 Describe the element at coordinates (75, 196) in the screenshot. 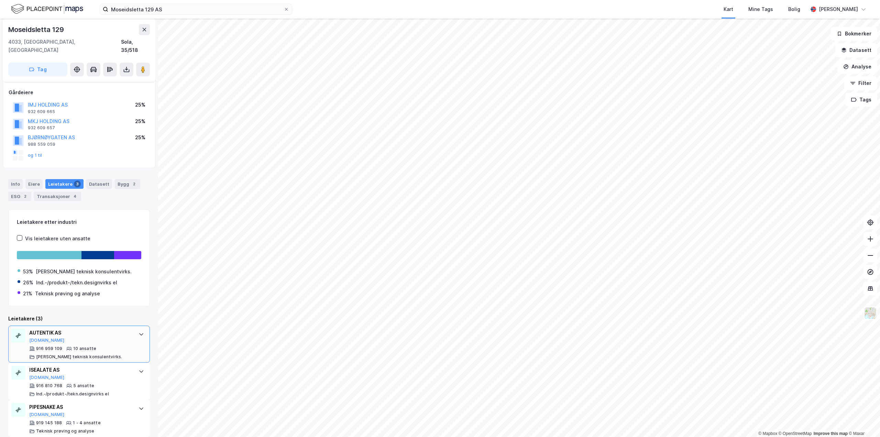

I see `div: 4` at that location.